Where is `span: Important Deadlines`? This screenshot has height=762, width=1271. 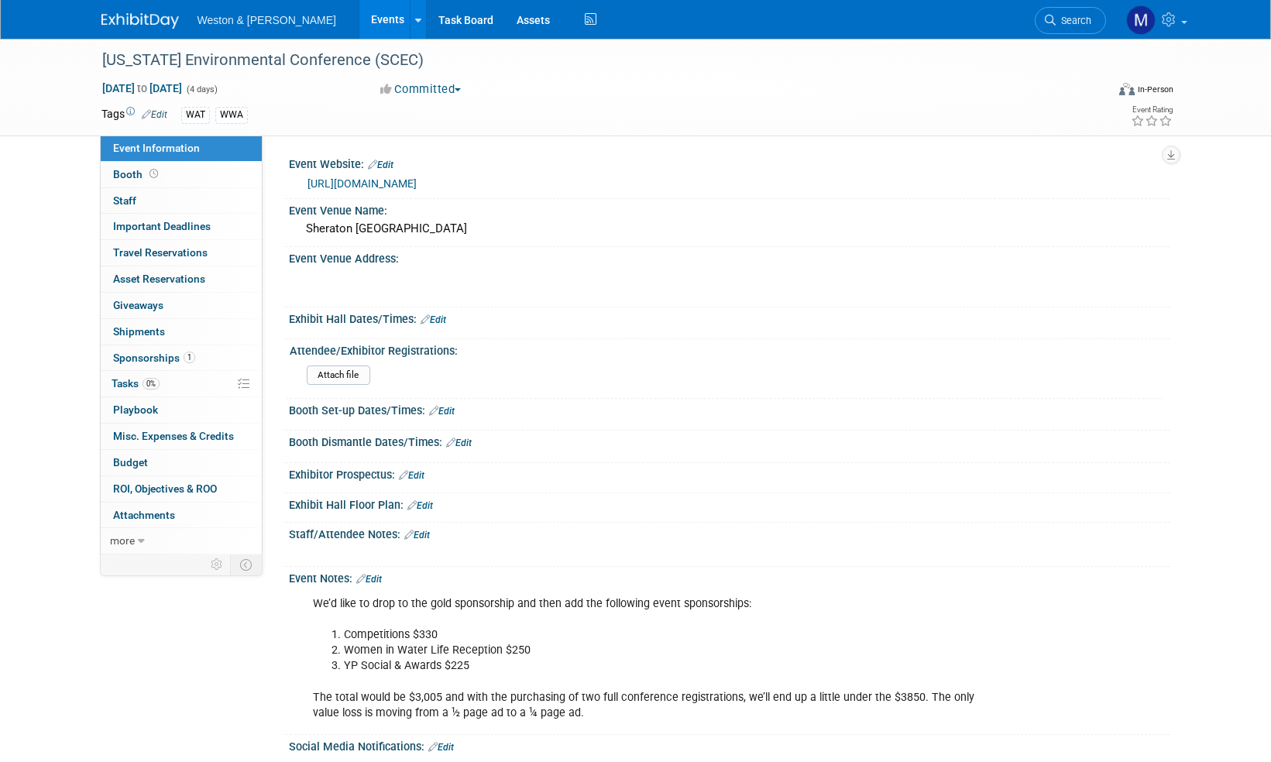 span: Important Deadlines is located at coordinates (162, 226).